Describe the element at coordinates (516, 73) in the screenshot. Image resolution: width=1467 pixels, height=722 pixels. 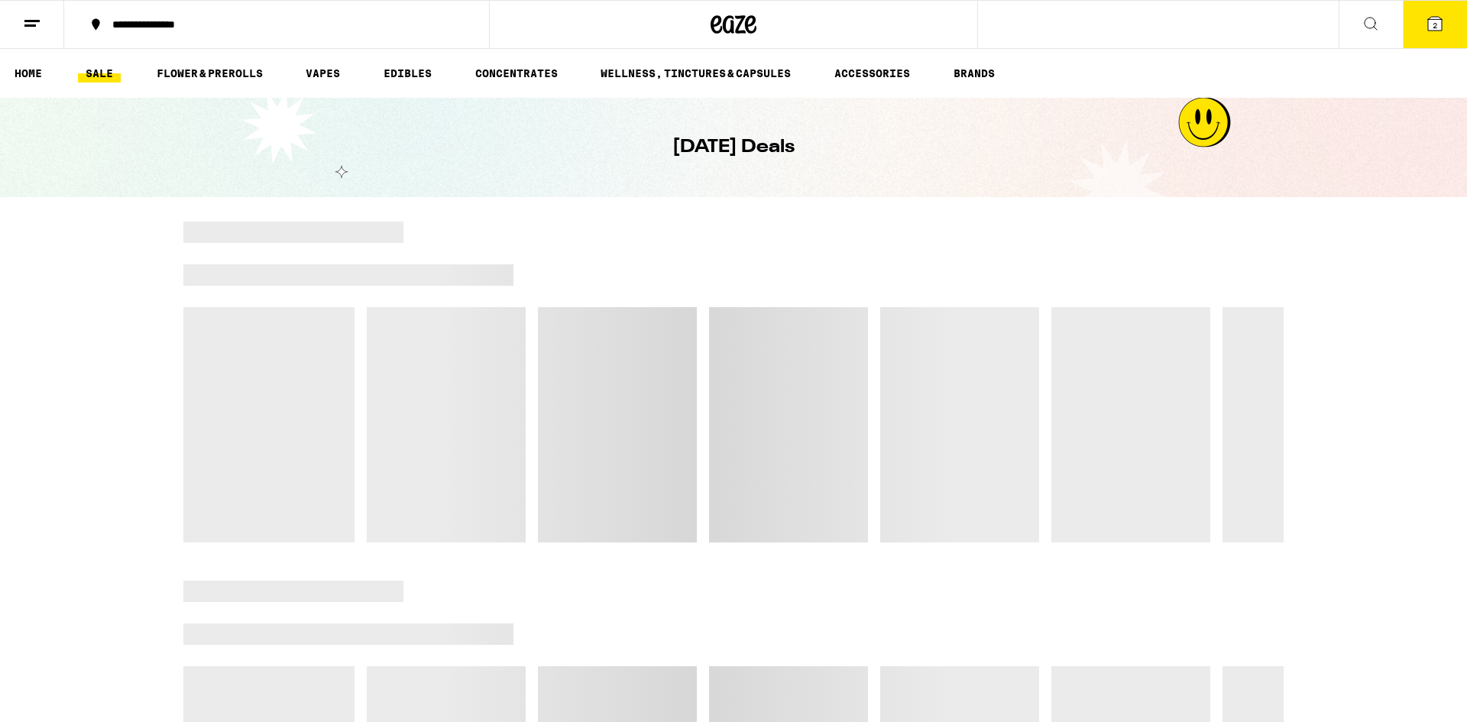
I see `a: CONCENTRATES` at that location.